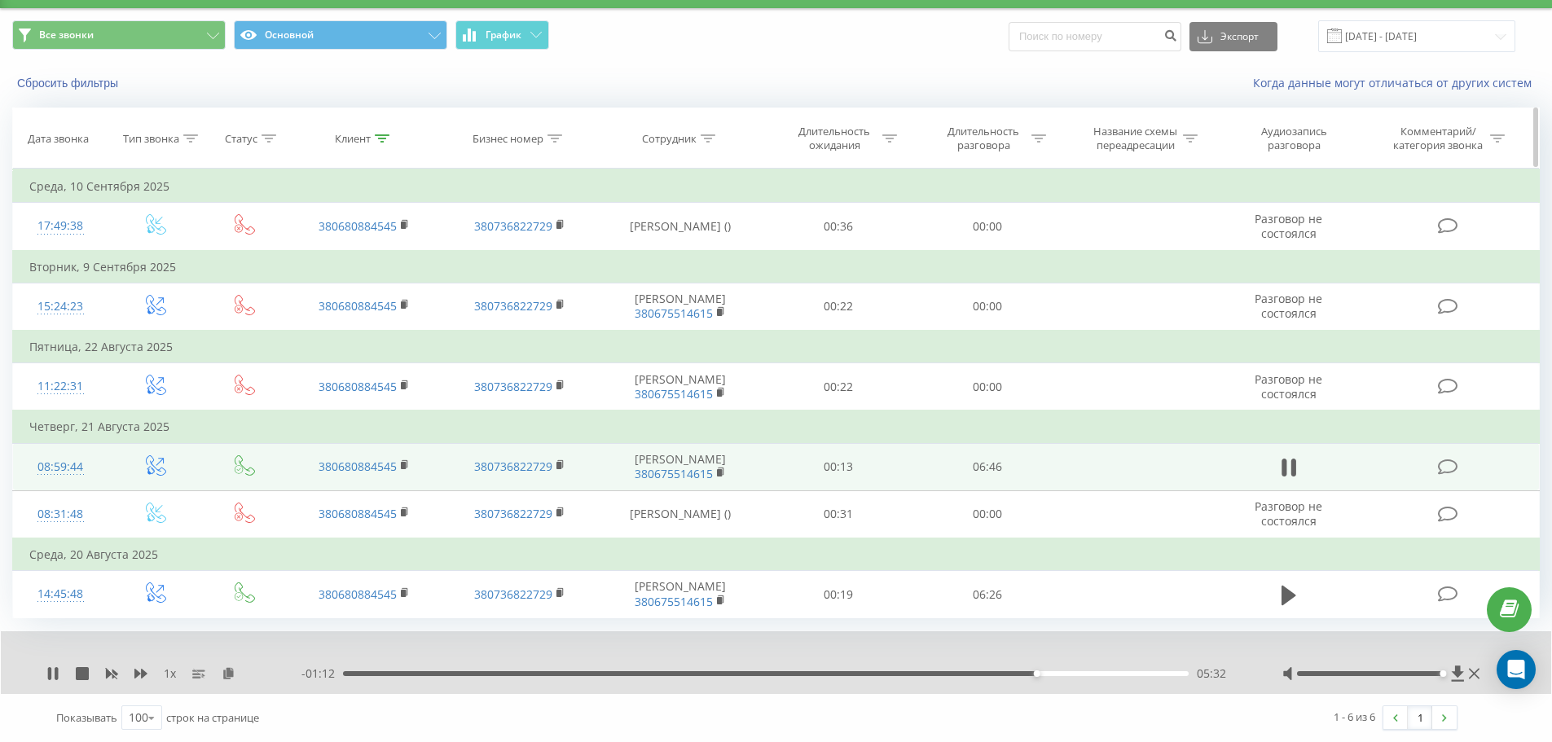 This screenshot has height=742, width=1552. What do you see at coordinates (838, 226) in the screenshot?
I see `td: 00:36` at bounding box center [838, 226].